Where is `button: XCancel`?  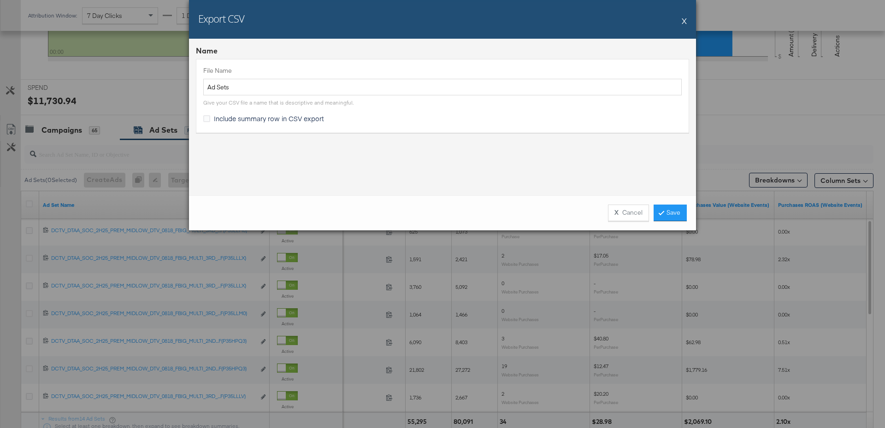
button: XCancel is located at coordinates (628, 213).